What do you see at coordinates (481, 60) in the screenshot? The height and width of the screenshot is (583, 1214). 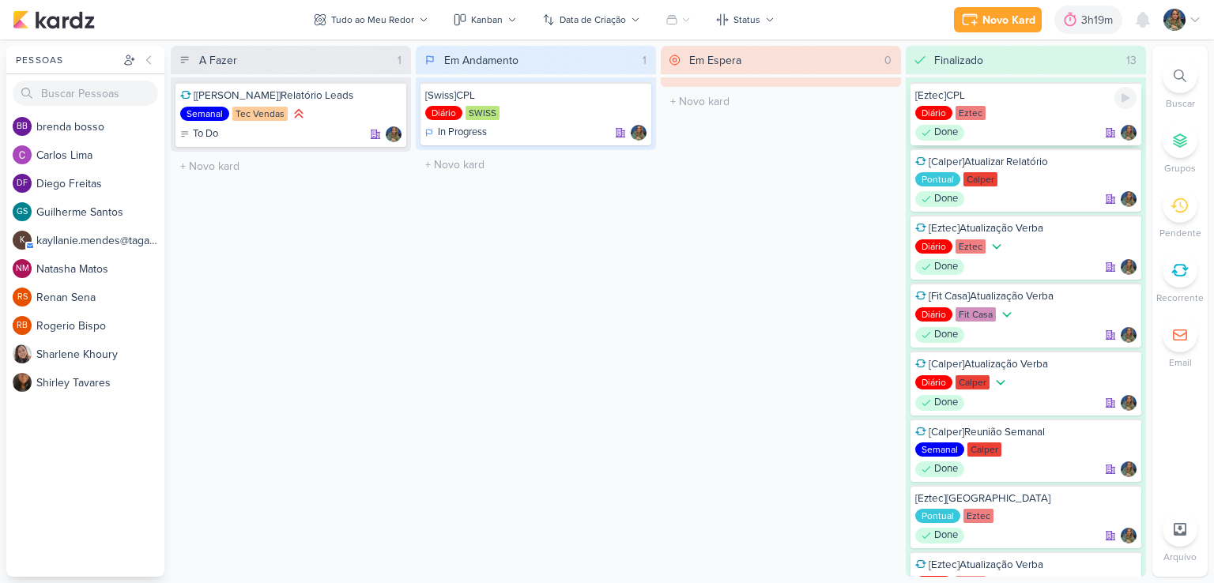 I see `div: Em Andamento` at bounding box center [481, 60].